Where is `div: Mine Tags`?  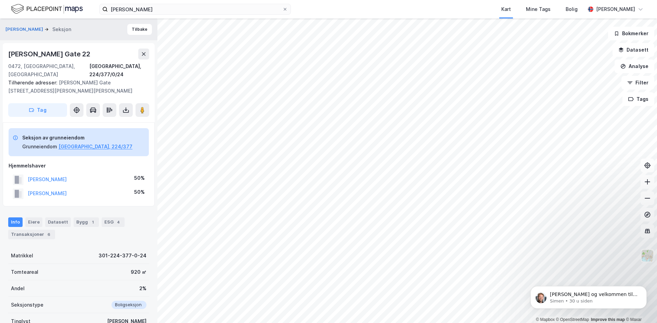 div: Mine Tags is located at coordinates (538, 9).